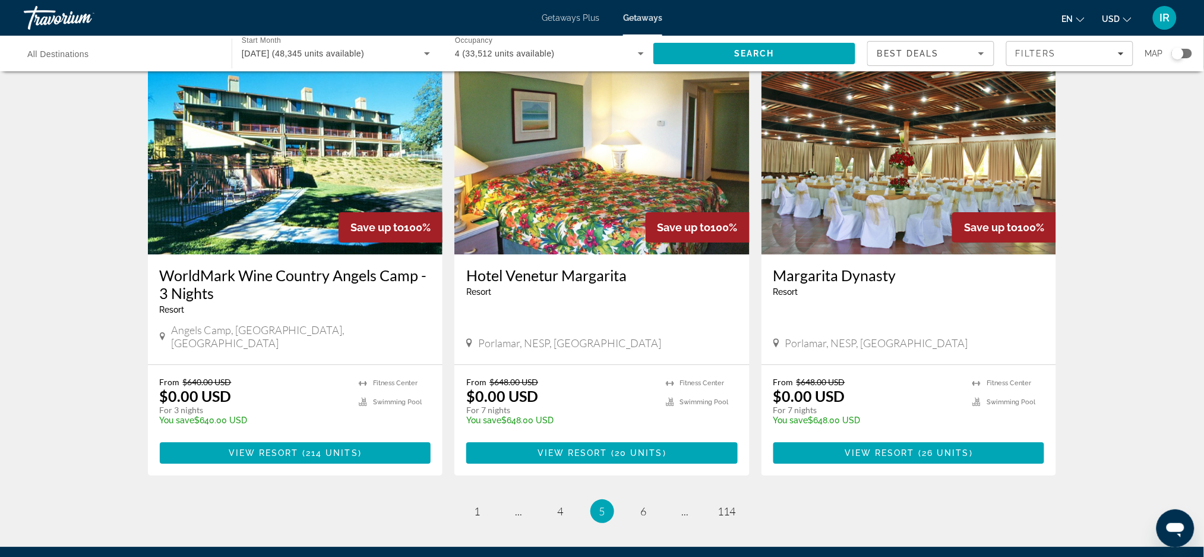  I want to click on span: Getaways, so click(643, 18).